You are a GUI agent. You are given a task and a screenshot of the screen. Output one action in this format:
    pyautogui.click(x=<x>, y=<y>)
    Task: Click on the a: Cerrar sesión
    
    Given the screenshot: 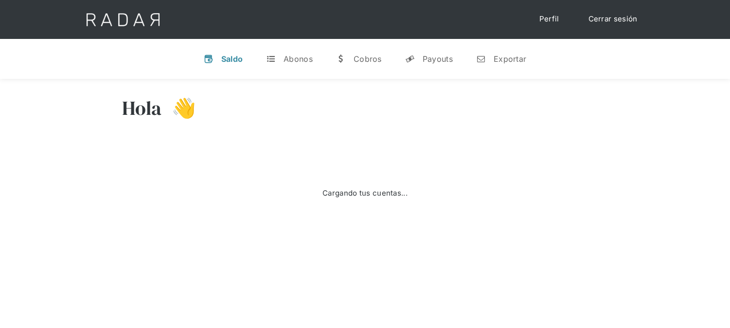 What is the action you would take?
    pyautogui.click(x=613, y=19)
    